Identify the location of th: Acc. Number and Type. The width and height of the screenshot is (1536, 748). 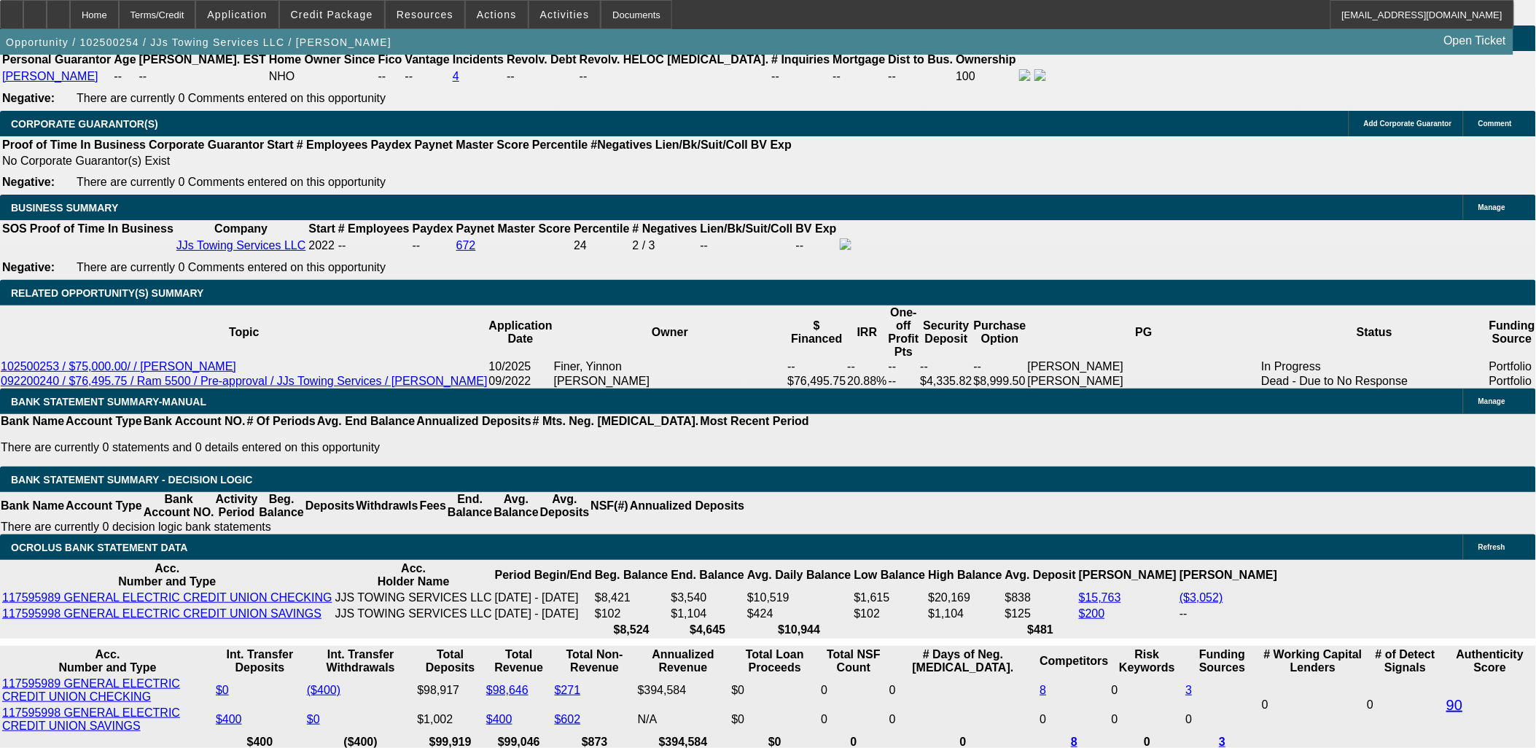
(167, 575).